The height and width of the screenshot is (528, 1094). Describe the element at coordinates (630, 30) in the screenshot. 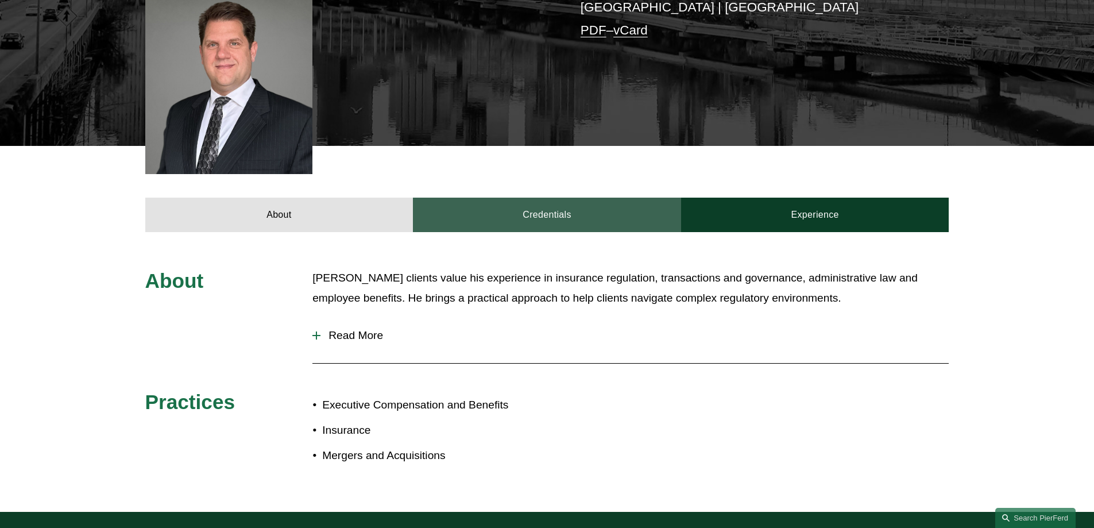

I see `a: vCard` at that location.